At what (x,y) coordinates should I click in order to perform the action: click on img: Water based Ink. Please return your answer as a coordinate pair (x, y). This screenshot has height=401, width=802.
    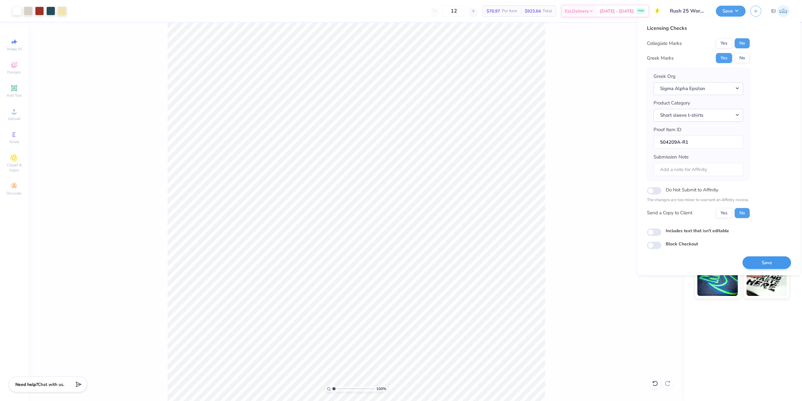
    Looking at the image, I should click on (767, 280).